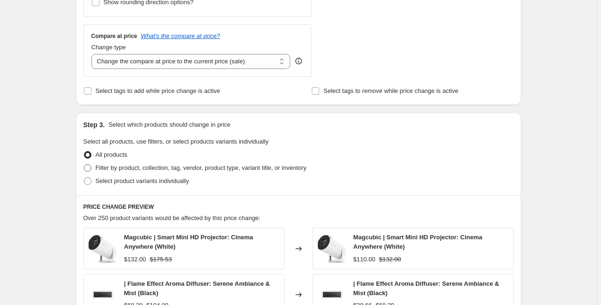 The height and width of the screenshot is (305, 601). Describe the element at coordinates (299, 207) in the screenshot. I see `h6: PRICE CHANGE PREVIEW` at that location.